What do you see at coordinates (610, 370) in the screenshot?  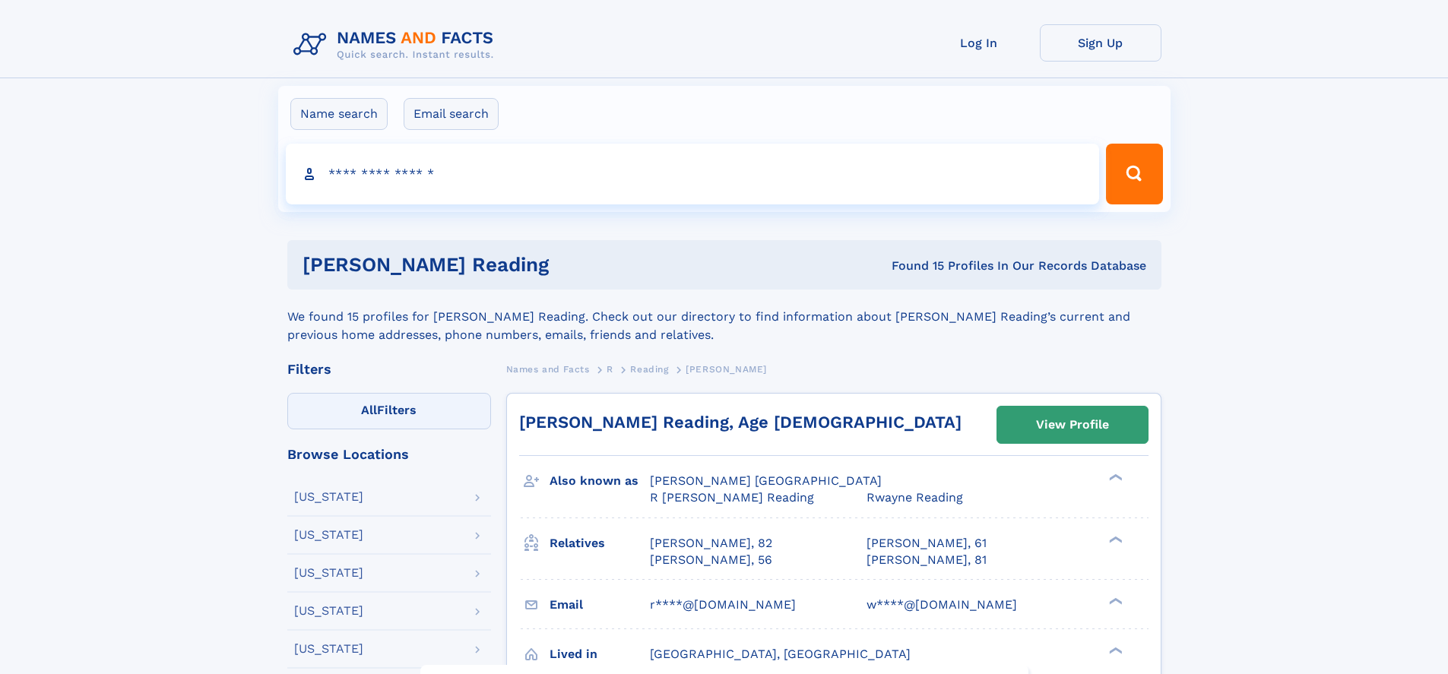 I see `span: R` at bounding box center [610, 370].